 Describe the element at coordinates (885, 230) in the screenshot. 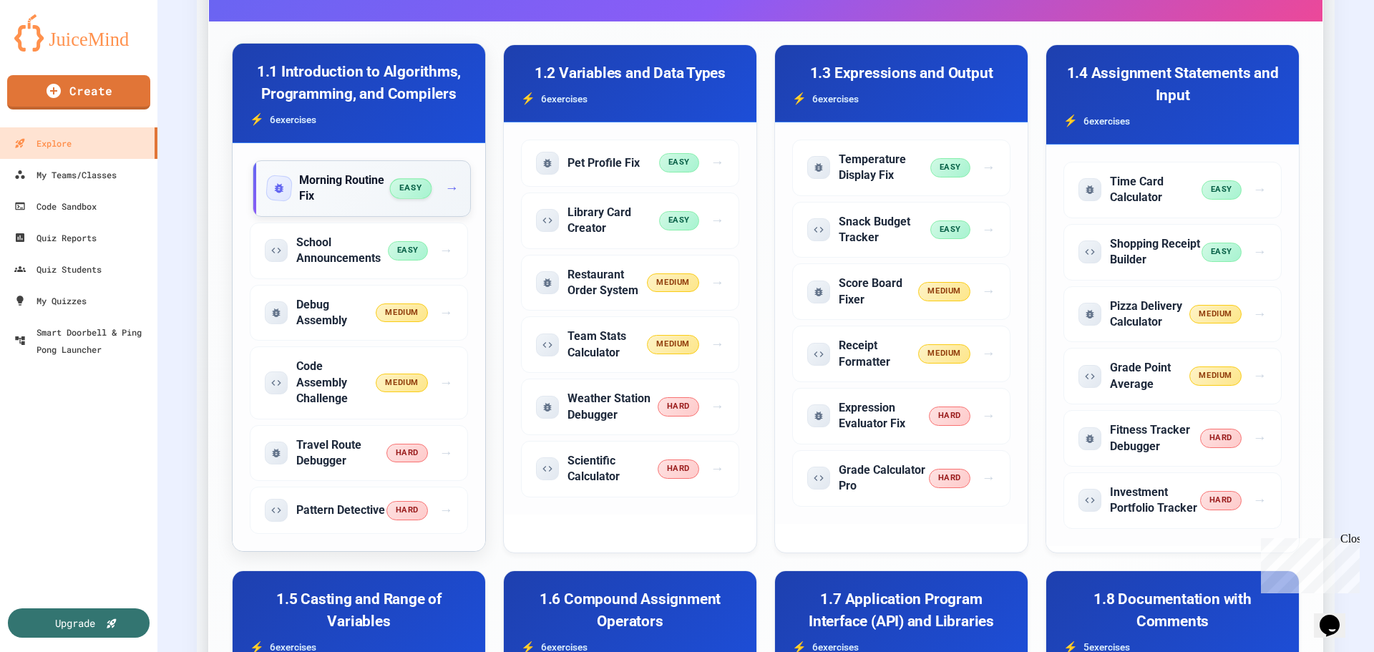

I see `h5: Snack Budget Tracker` at that location.